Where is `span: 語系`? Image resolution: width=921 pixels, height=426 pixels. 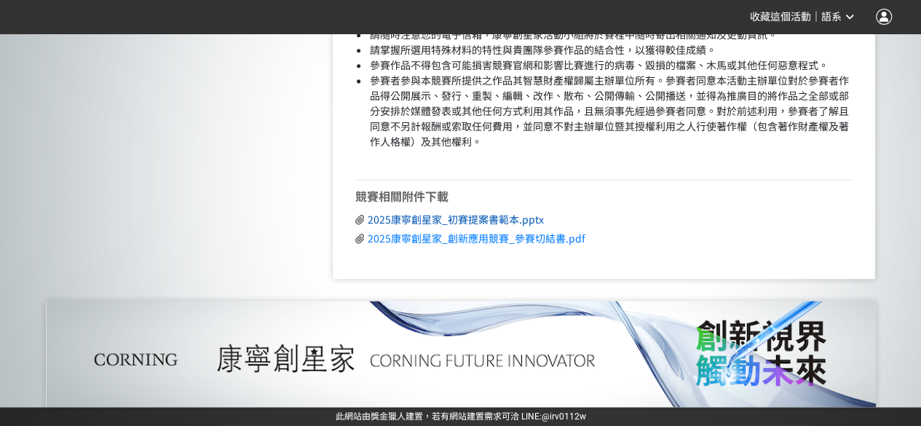
span: 語系 is located at coordinates (831, 17).